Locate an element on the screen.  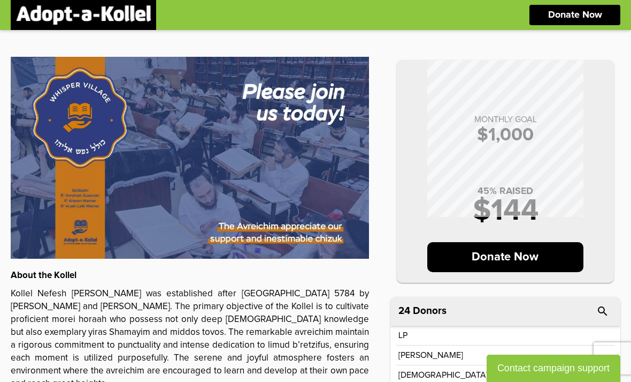
p: Donors is located at coordinates (430, 310).